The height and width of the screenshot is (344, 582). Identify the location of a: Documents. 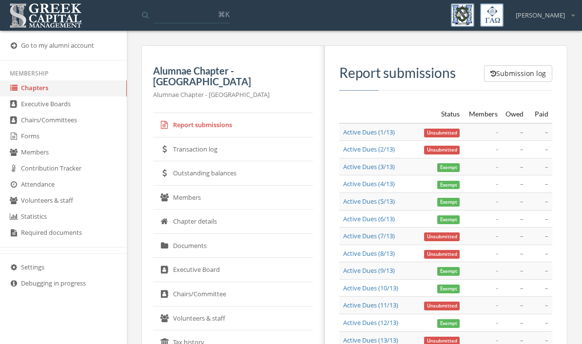
(233, 246).